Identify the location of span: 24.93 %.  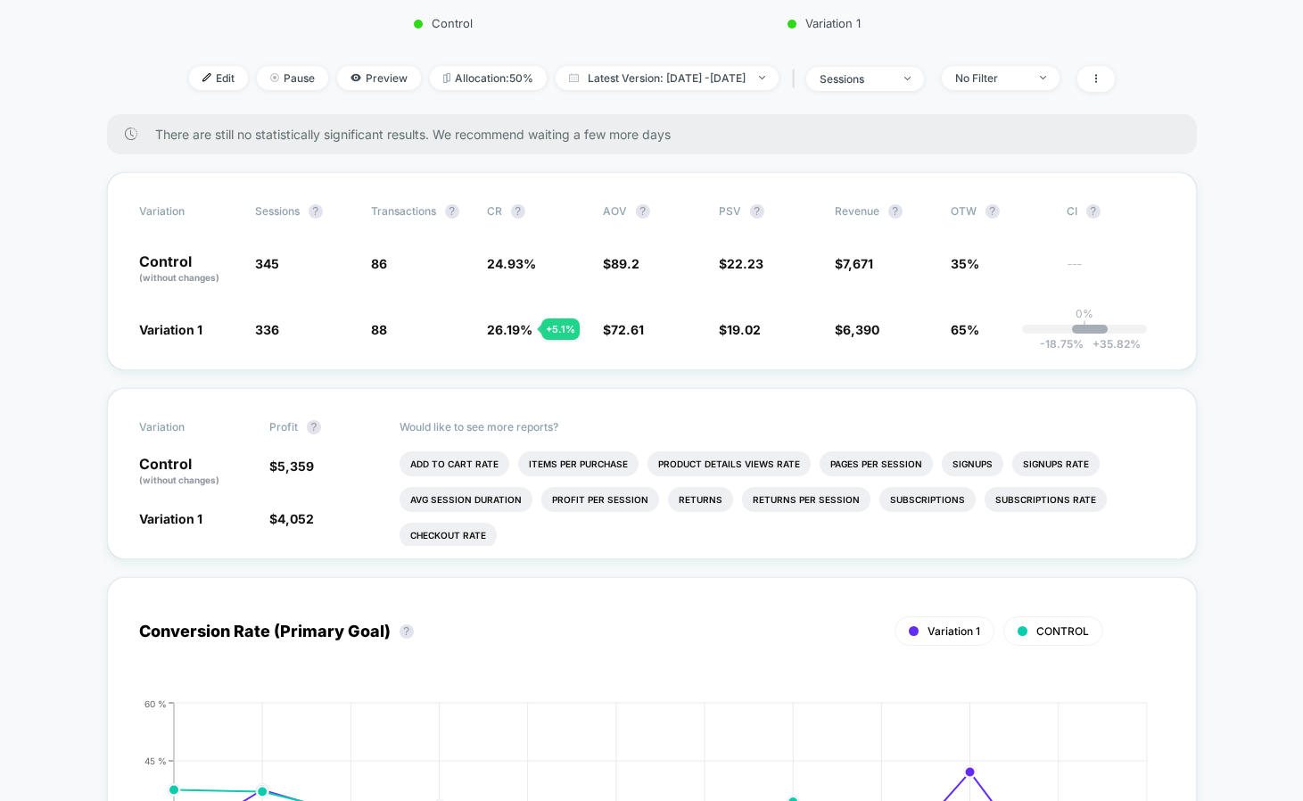
(511, 263).